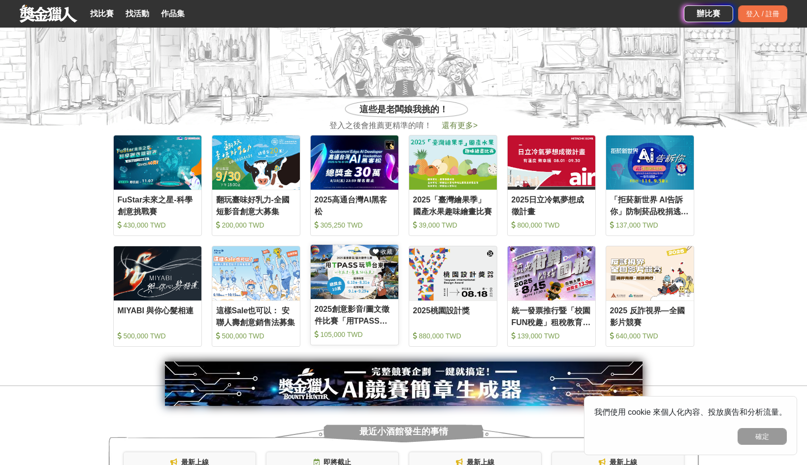 The height and width of the screenshot is (465, 807). Describe the element at coordinates (256, 185) in the screenshot. I see `a: Cover Image翻玩臺味好乳力-全國短影音創意大募集 200,000 TWD` at that location.